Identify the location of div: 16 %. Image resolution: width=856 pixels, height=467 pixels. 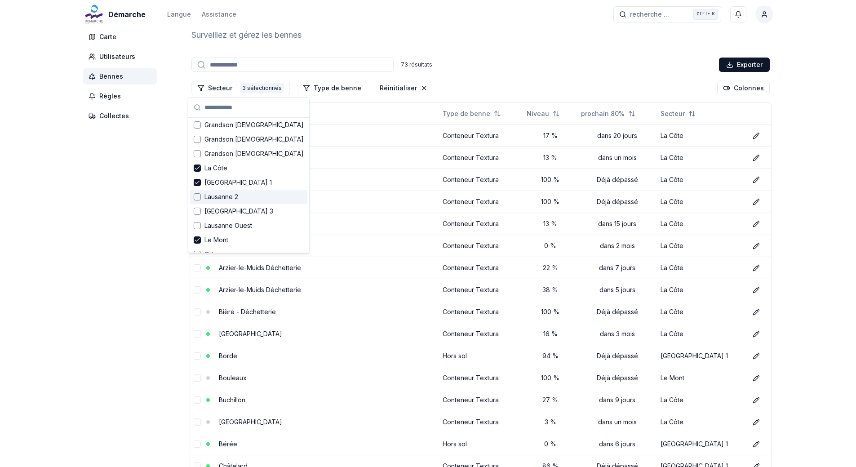
(550, 334).